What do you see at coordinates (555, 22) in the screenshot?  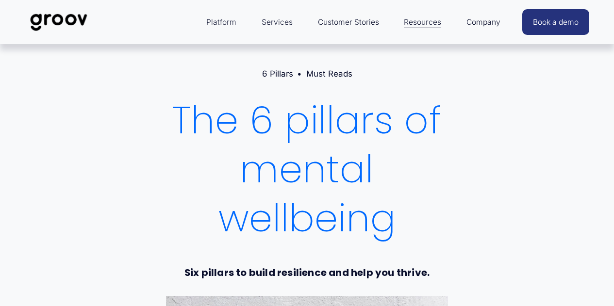 I see `a: Book a demo` at bounding box center [555, 22].